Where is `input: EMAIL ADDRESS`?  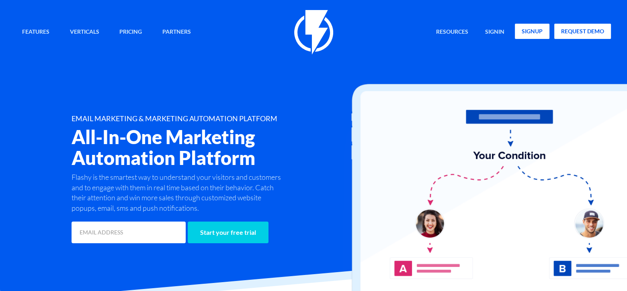
input: EMAIL ADDRESS is located at coordinates (129, 233).